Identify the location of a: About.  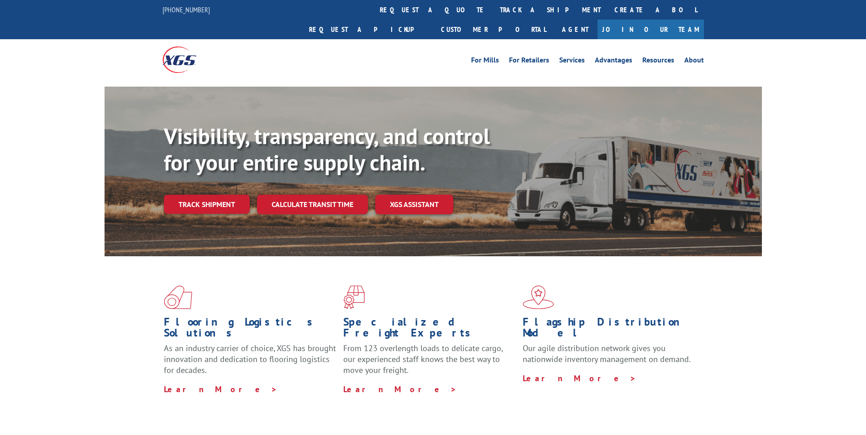
(694, 62).